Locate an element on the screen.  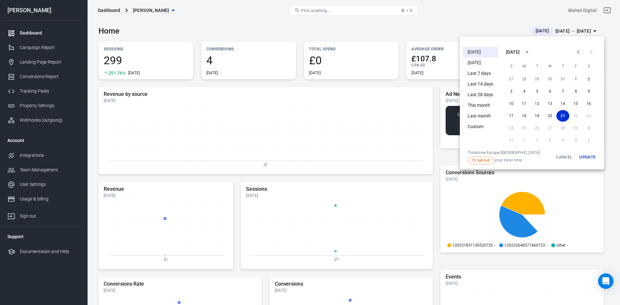
button: 31 is located at coordinates (563, 79).